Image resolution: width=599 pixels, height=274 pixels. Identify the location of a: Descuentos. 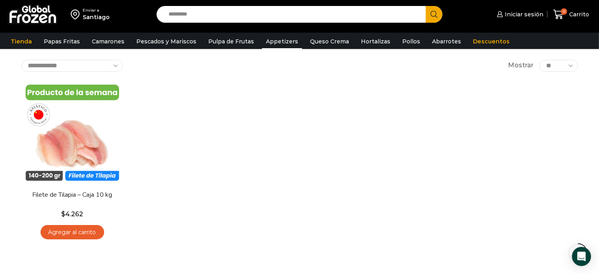
(491, 41).